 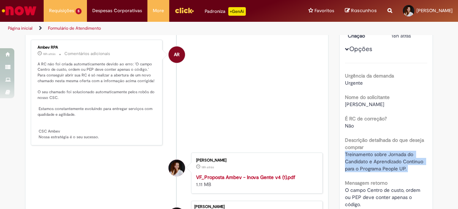 I want to click on img: ServiceNow, so click(x=19, y=11).